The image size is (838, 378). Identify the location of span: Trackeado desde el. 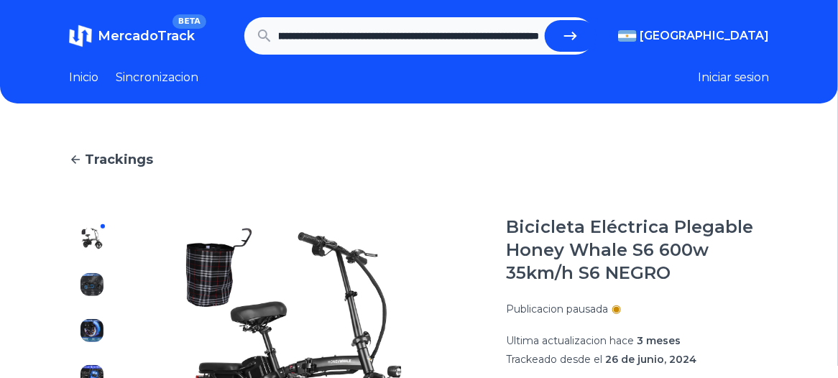
(554, 359).